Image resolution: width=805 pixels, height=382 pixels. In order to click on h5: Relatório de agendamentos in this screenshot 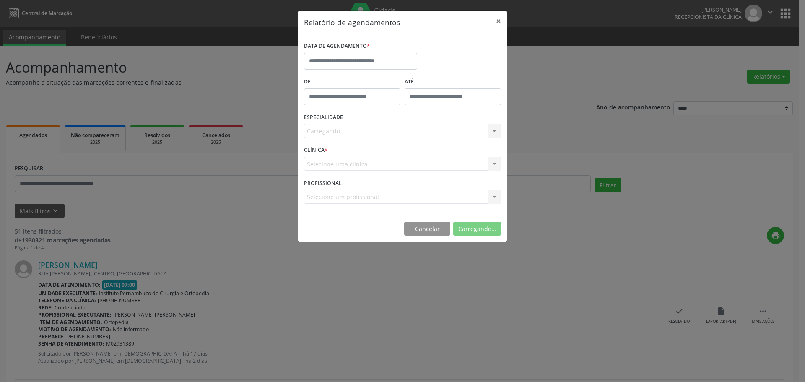, I will do `click(352, 22)`.